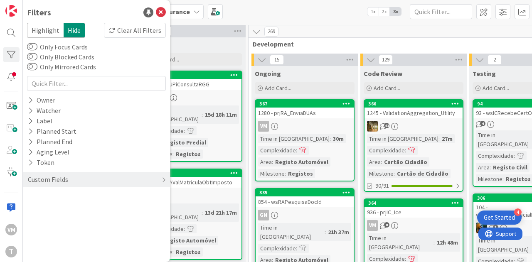 Image resolution: width=532 pixels, height=262 pixels. What do you see at coordinates (518, 212) in the screenshot?
I see `div: 4` at bounding box center [518, 212].